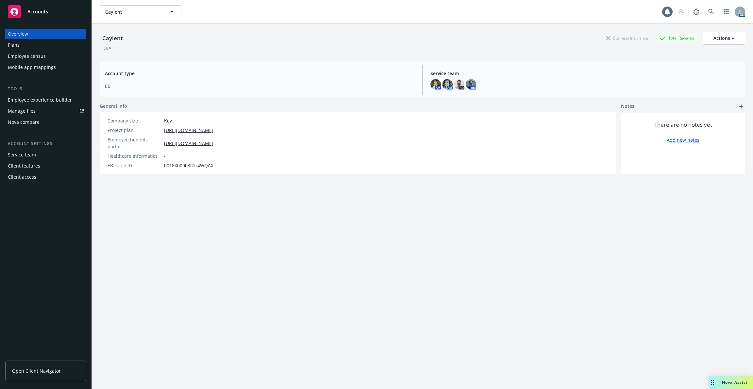  What do you see at coordinates (32, 67) in the screenshot?
I see `div: Mobile app mappings` at bounding box center [32, 67].